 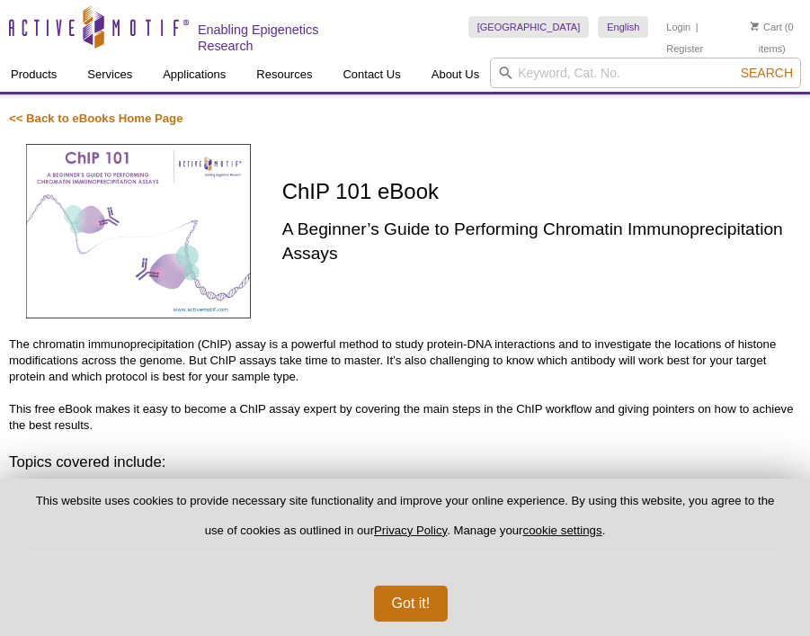 I want to click on p: This website uses cookies to provide necessary site functionality and improve your online experie..., so click(x=405, y=522).